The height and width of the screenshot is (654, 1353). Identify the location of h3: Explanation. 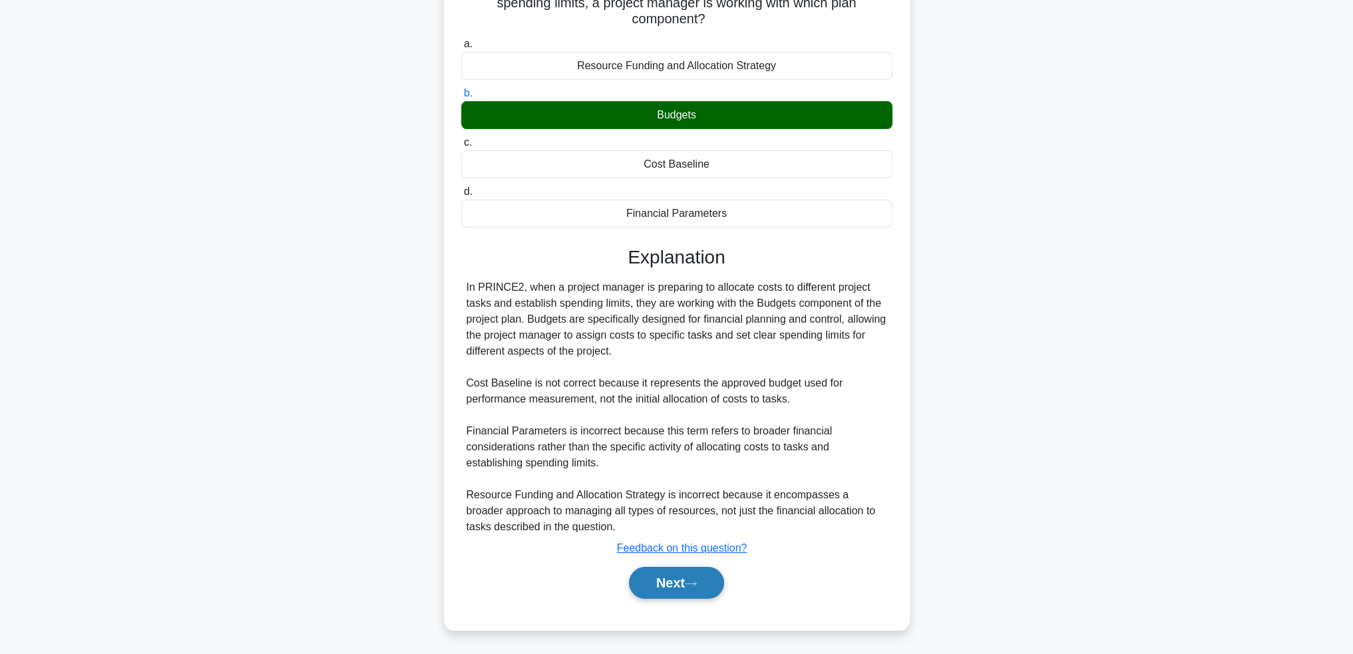
(677, 258).